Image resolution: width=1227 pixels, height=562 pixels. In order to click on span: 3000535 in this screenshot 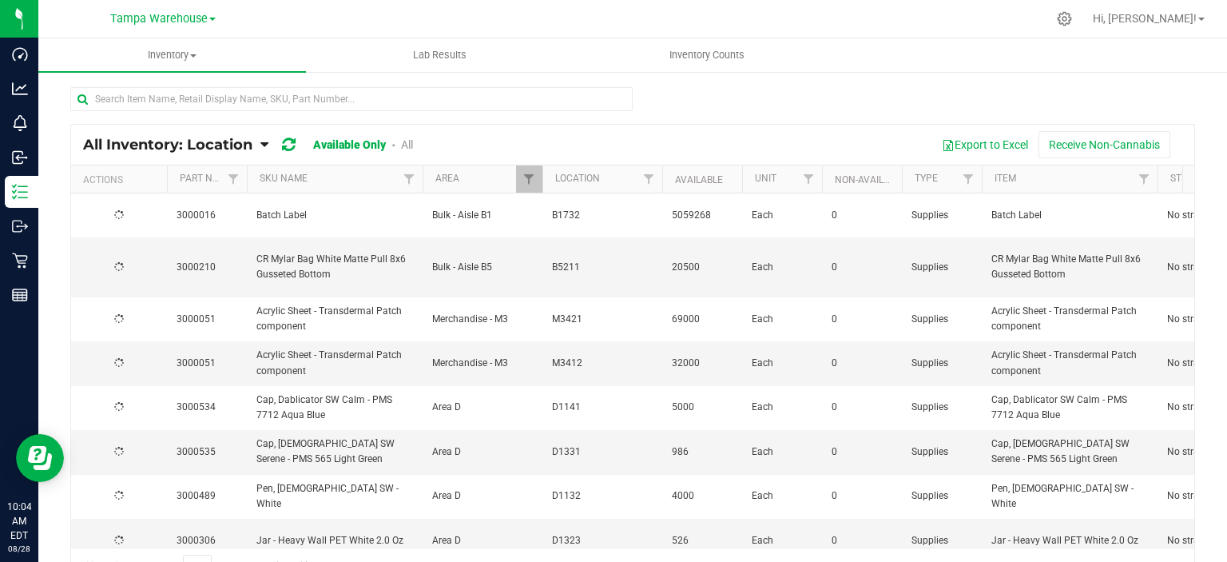, I will do `click(207, 452)`.